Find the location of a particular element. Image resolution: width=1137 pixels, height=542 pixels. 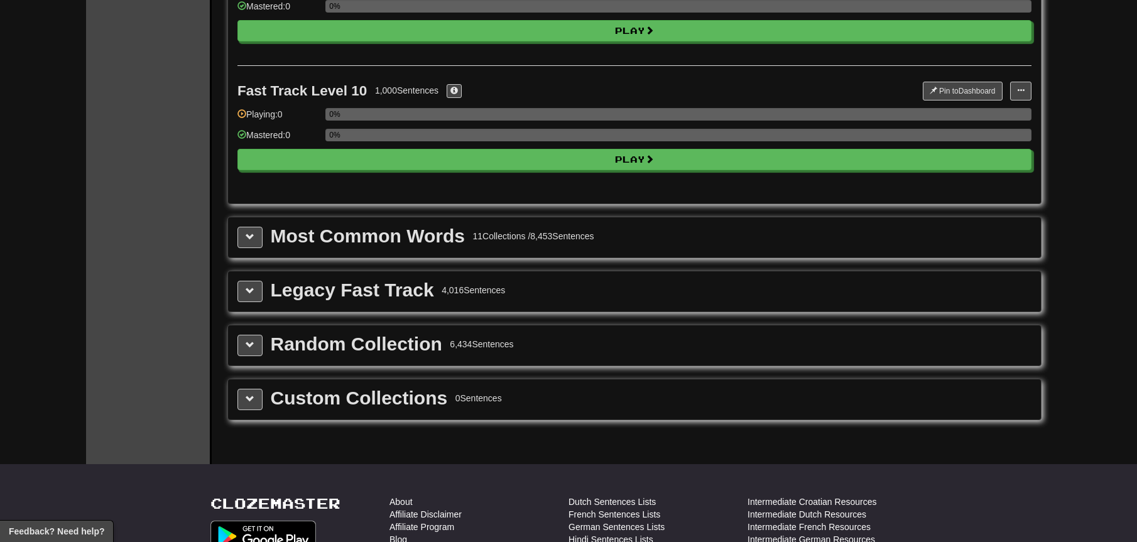

div: Random Collection is located at coordinates (356, 344).